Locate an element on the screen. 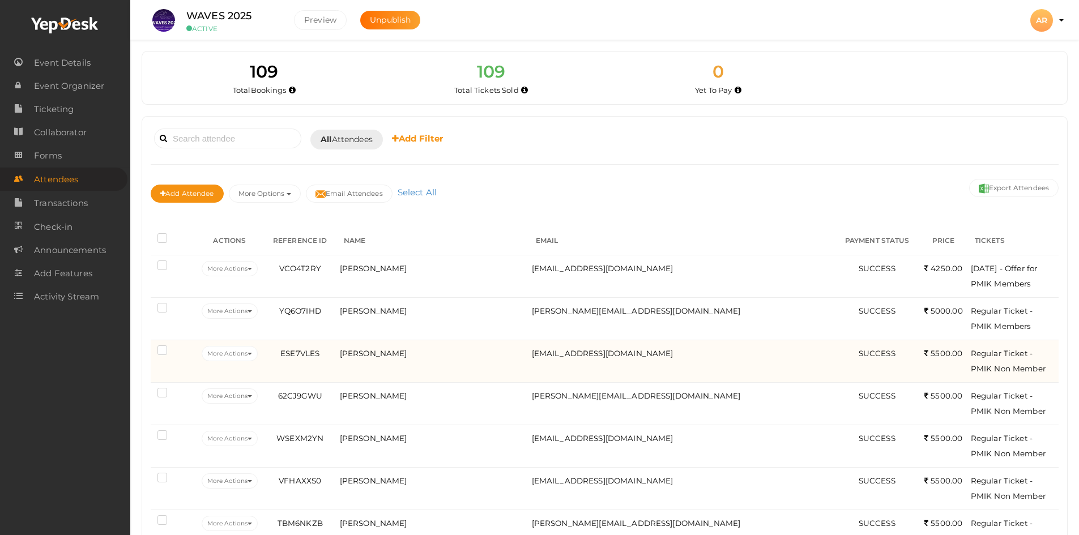 Image resolution: width=1079 pixels, height=535 pixels. button: AR is located at coordinates (1041, 20).